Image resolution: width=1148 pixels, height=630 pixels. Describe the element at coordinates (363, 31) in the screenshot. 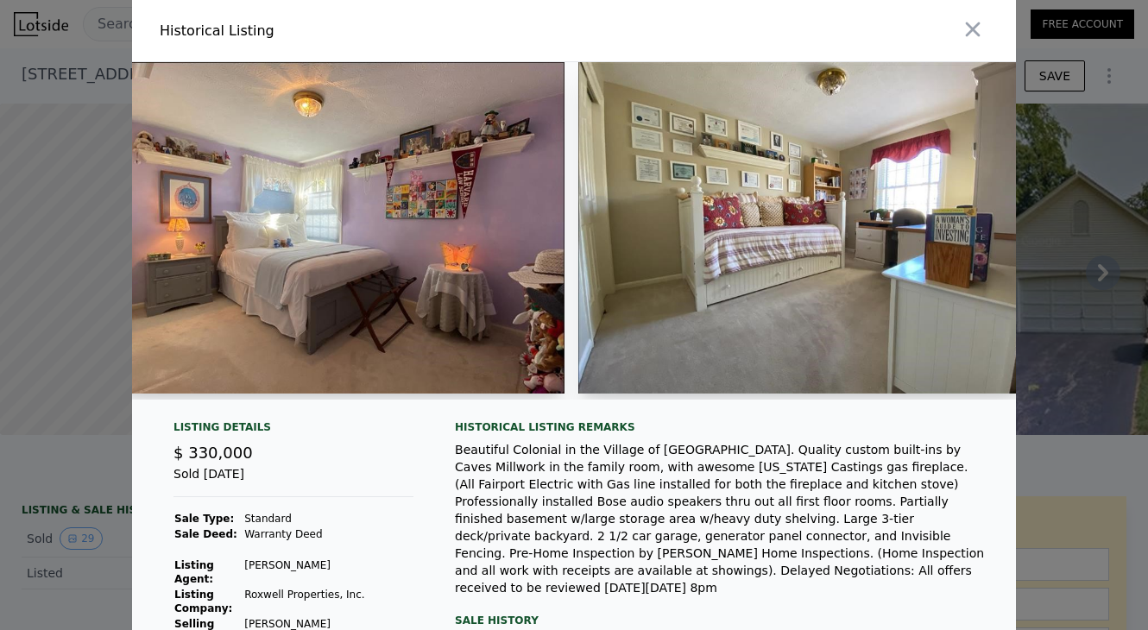

I see `div: Historical Listing` at that location.